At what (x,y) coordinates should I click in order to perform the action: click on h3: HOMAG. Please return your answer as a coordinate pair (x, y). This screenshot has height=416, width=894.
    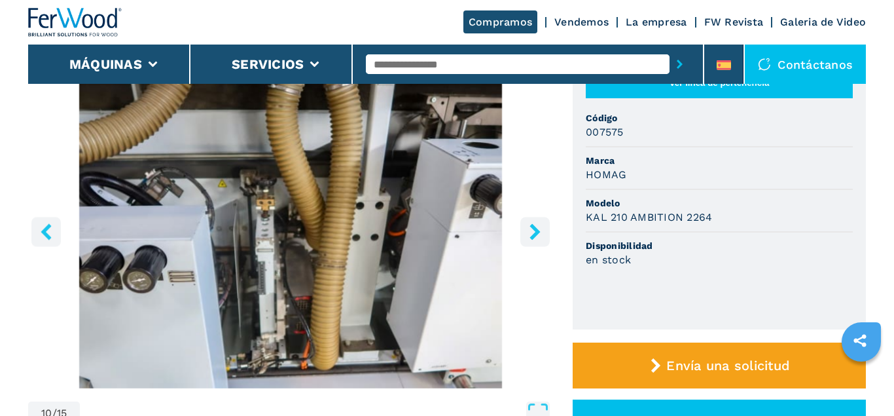
    Looking at the image, I should click on (606, 174).